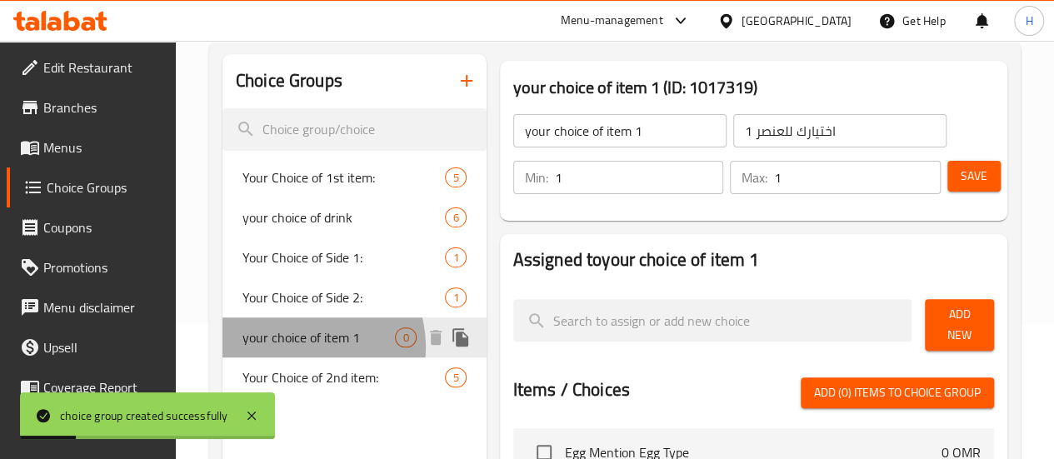  Describe the element at coordinates (536, 177) in the screenshot. I see `p: Min:` at that location.